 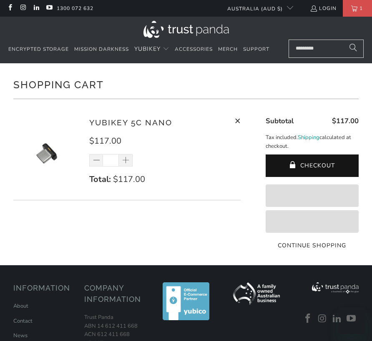 What do you see at coordinates (308, 138) in the screenshot?
I see `a: Shipping` at bounding box center [308, 138].